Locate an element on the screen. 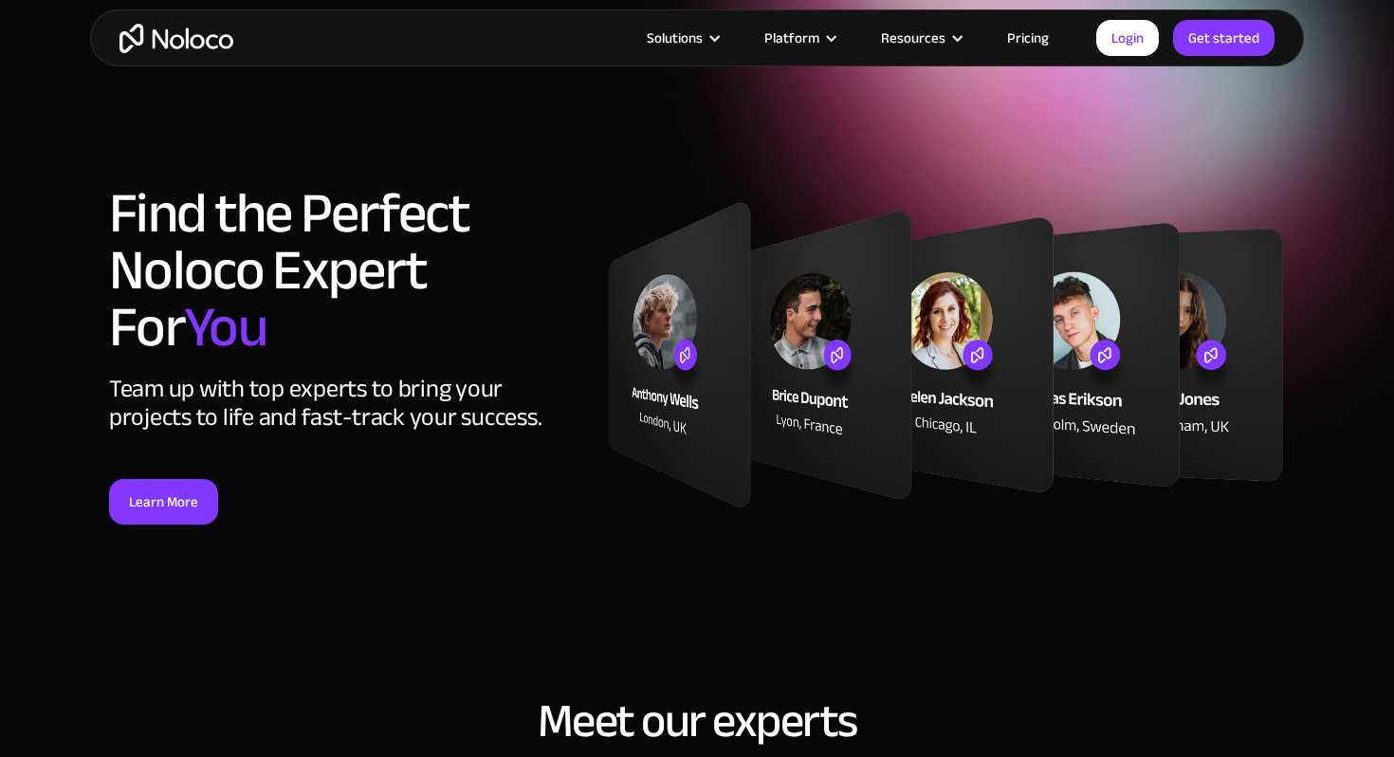 The image size is (1394, 757). h1: Find the Perfect Noloco Expert For is located at coordinates (348, 270).